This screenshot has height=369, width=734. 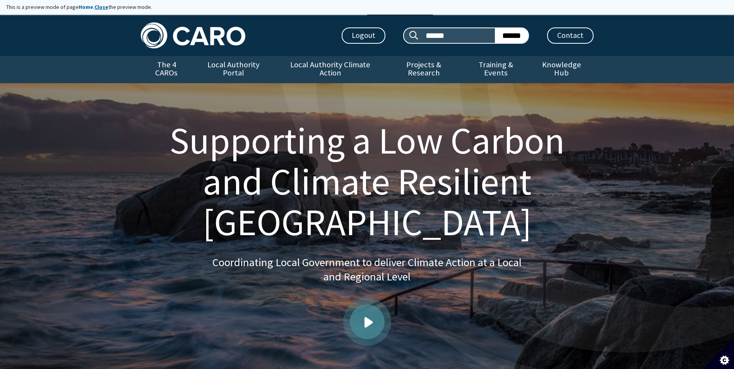 What do you see at coordinates (424, 70) in the screenshot?
I see `a: Projects & Research` at bounding box center [424, 70].